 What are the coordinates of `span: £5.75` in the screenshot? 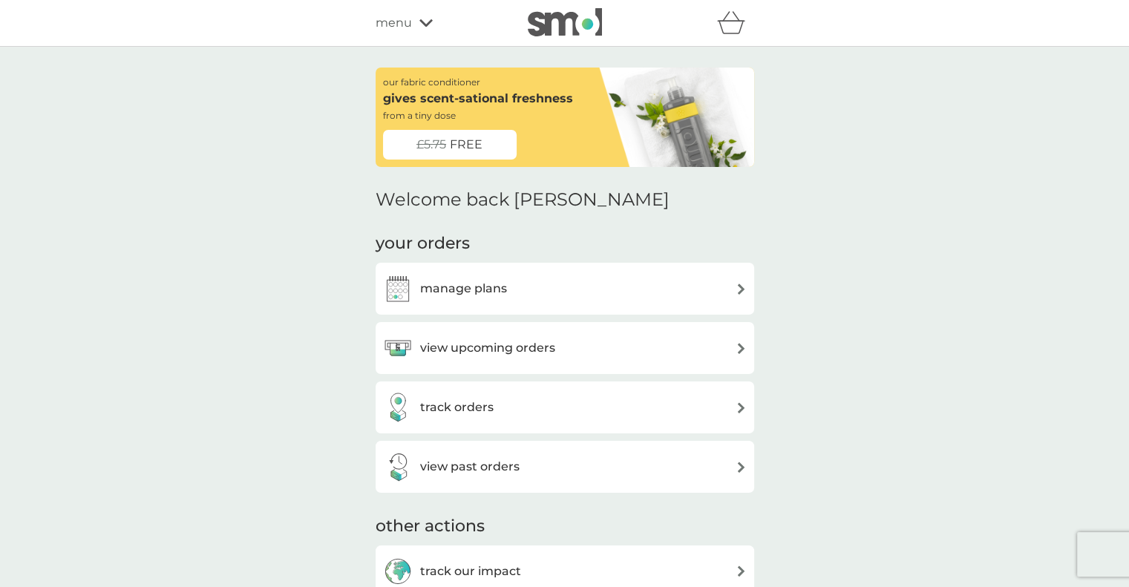 It's located at (431, 145).